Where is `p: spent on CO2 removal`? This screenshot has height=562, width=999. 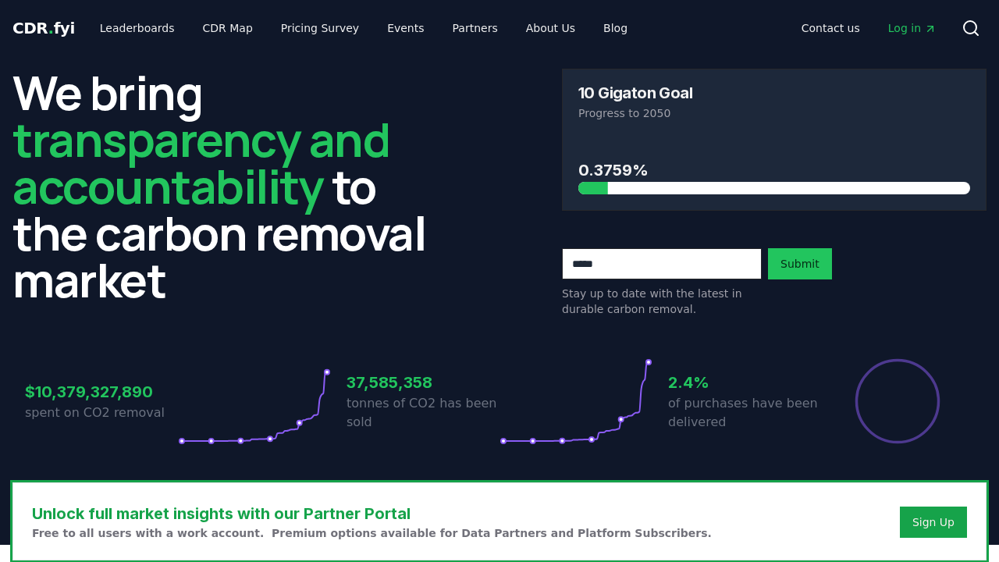
p: spent on CO2 removal is located at coordinates (101, 413).